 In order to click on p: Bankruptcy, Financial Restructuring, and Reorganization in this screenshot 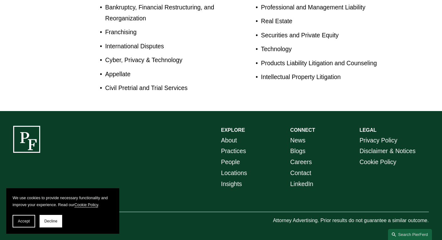, I will do `click(163, 13)`.